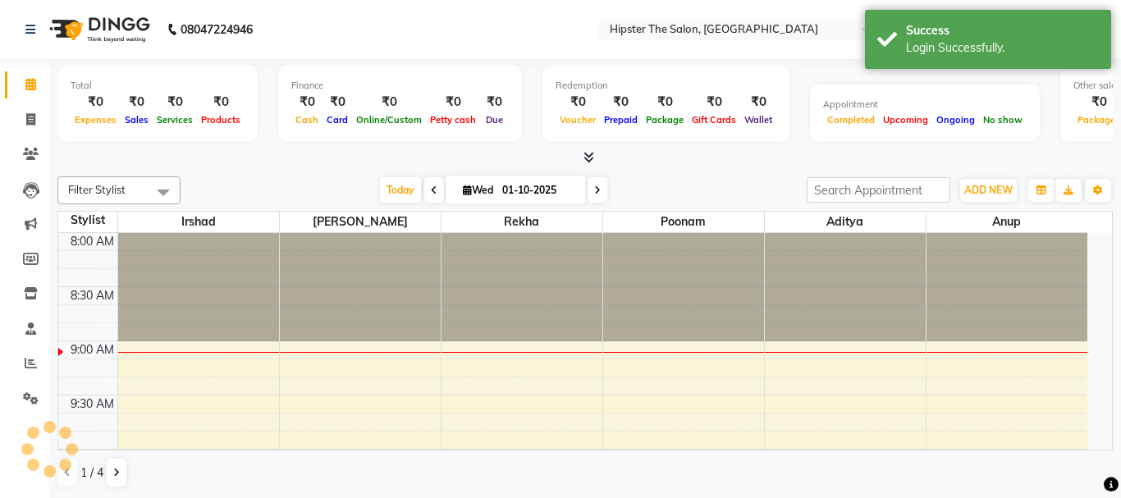 The width and height of the screenshot is (1121, 498). I want to click on span: Prepaid, so click(620, 120).